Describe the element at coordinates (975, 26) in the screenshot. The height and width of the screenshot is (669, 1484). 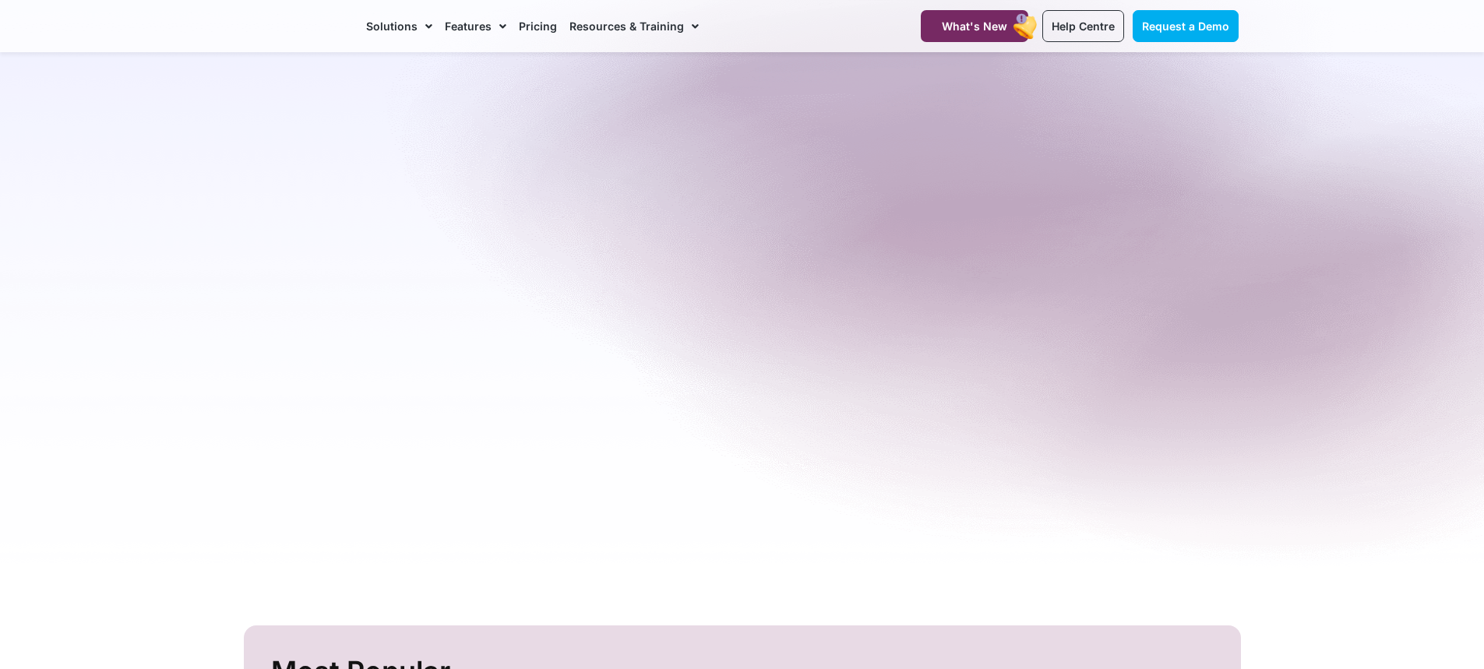
I see `a: What's New` at that location.